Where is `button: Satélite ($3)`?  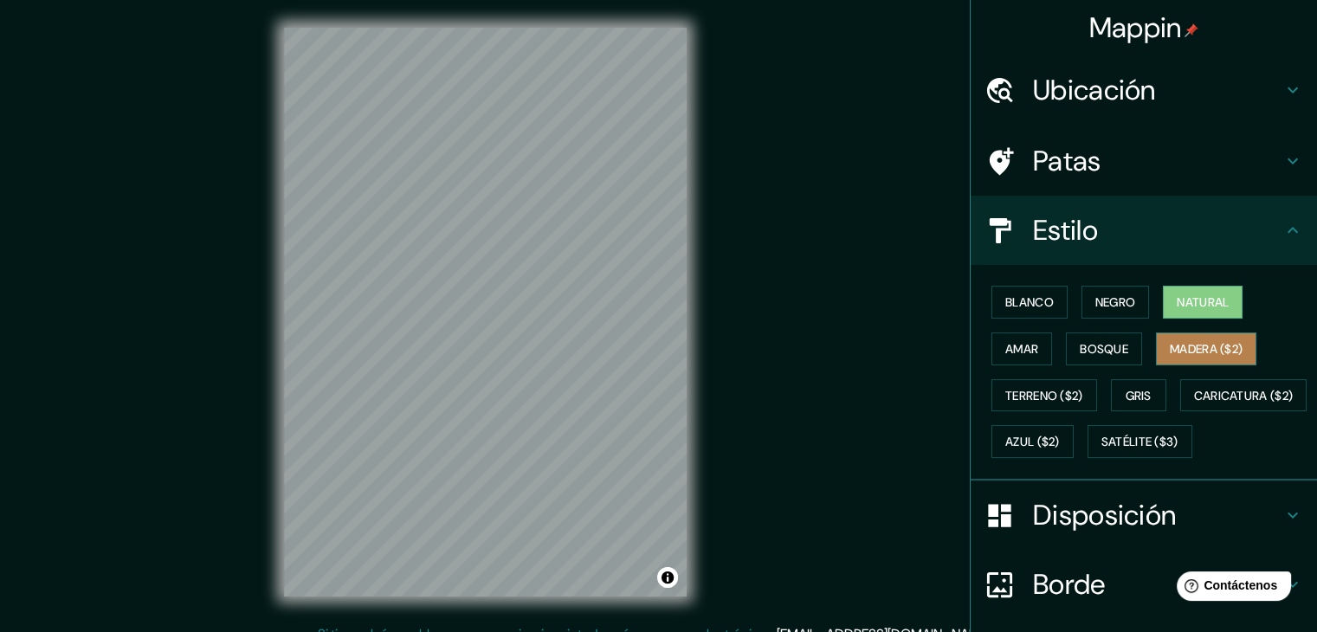
button: Satélite ($3) is located at coordinates (1140, 442).